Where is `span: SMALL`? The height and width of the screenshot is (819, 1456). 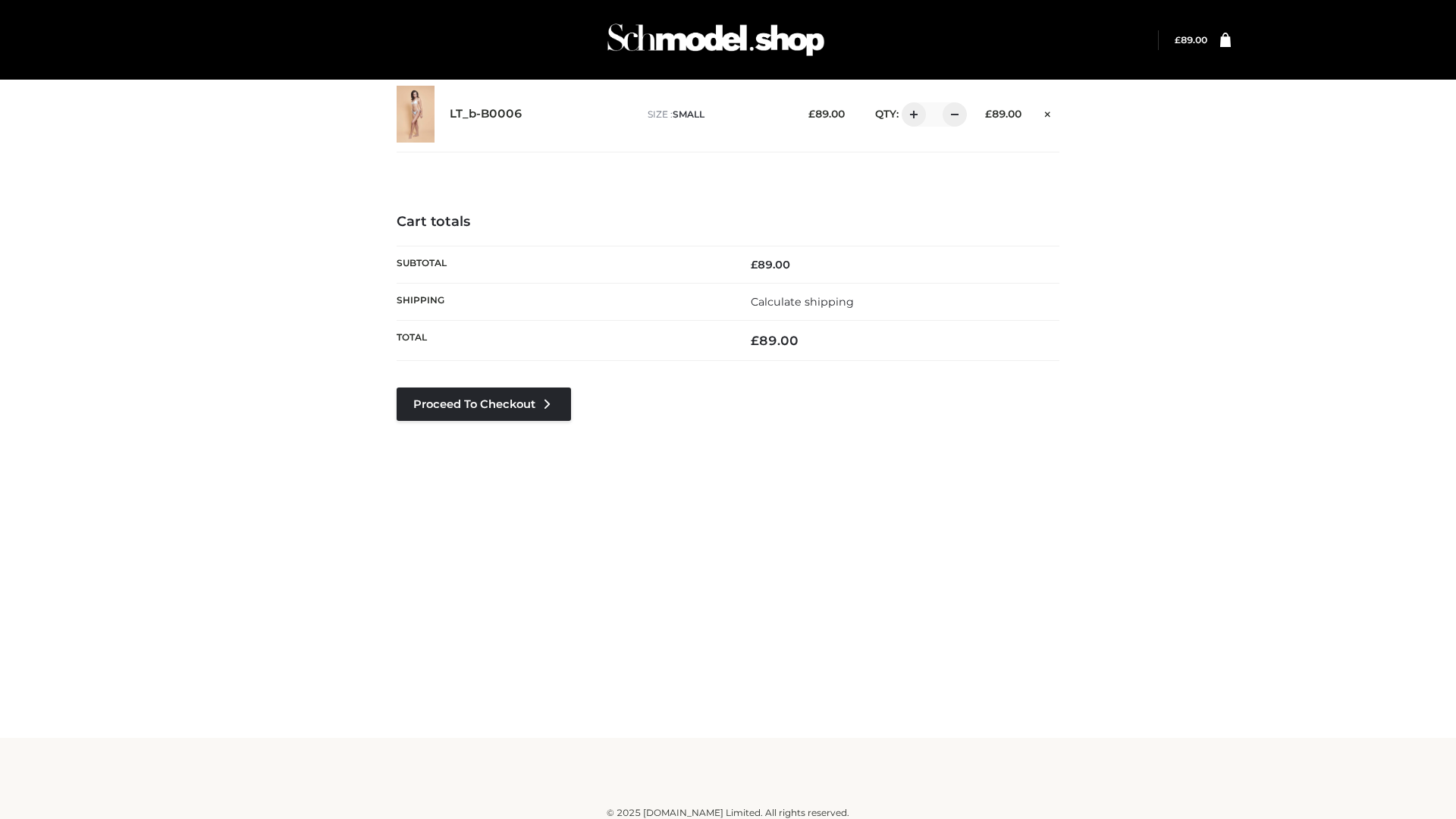 span: SMALL is located at coordinates (689, 114).